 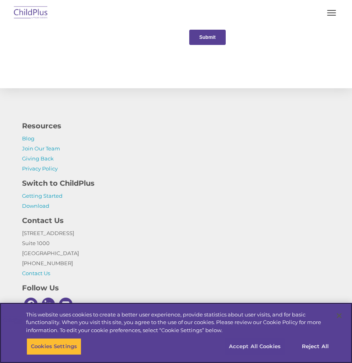 I want to click on a: Giving Back, so click(x=38, y=158).